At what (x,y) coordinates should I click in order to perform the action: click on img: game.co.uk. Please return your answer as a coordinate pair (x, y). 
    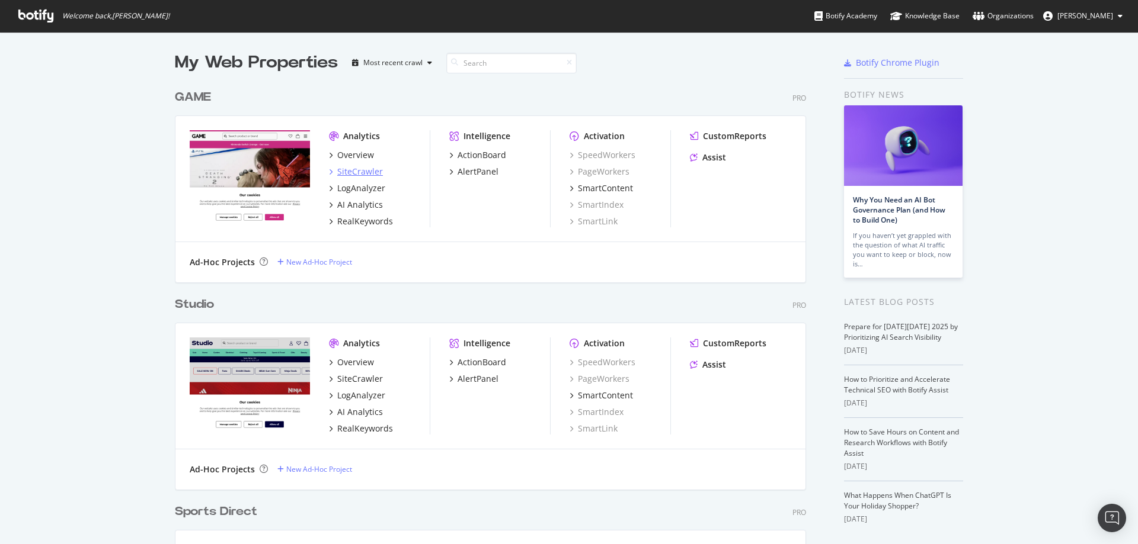
    Looking at the image, I should click on (249, 178).